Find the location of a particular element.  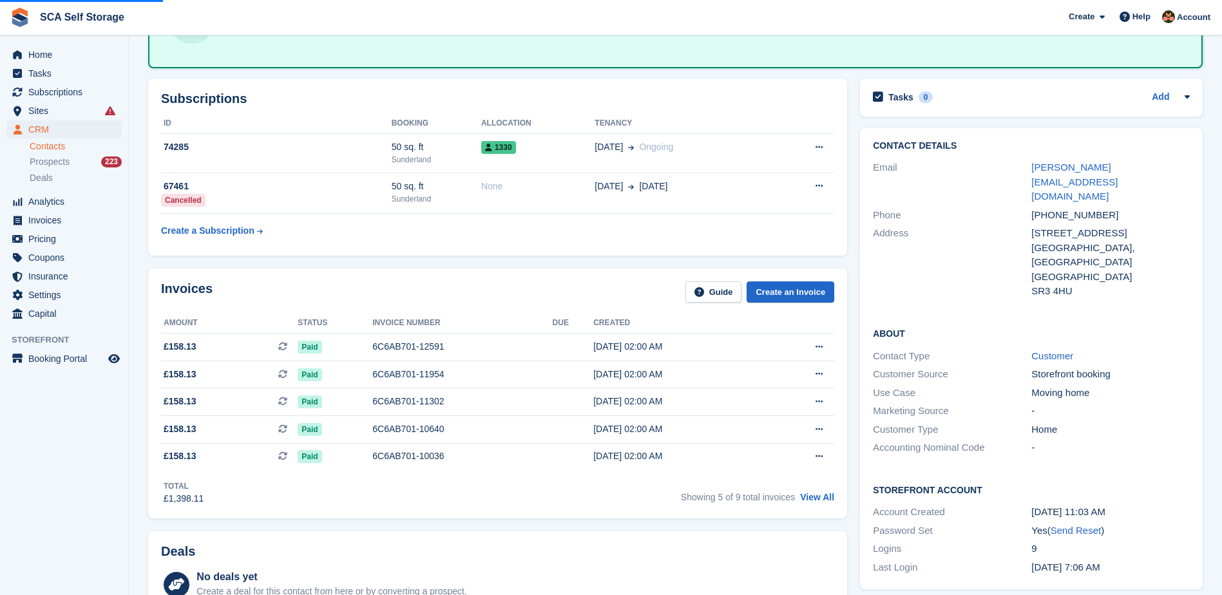

img: stora-icon-8386f47178a22dfd0bd8f6a31ec36ba5ce8667c1dd55bd0f319d3a0aa187defe.svg is located at coordinates (20, 17).